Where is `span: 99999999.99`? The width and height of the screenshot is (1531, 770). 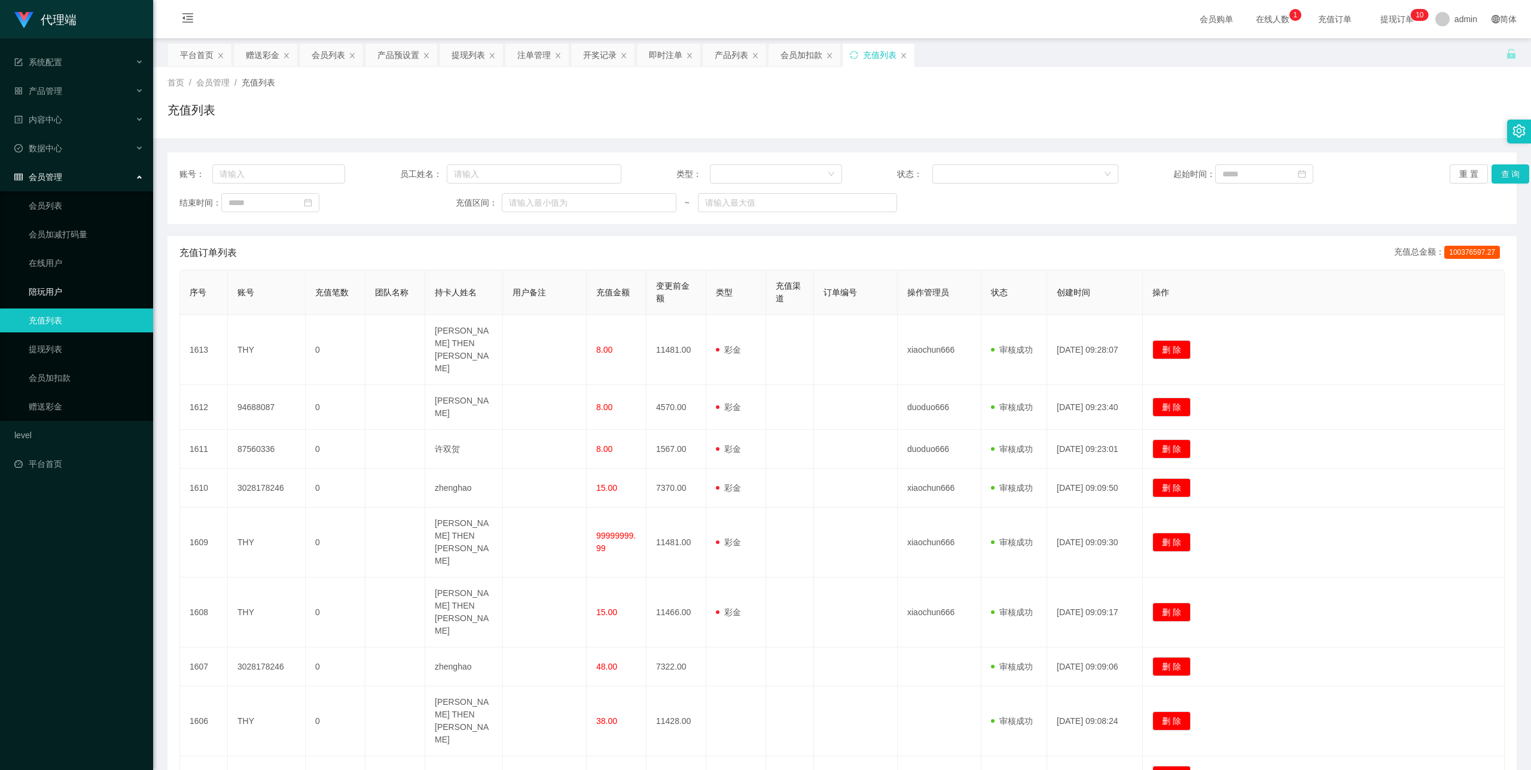 span: 99999999.99 is located at coordinates (616, 542).